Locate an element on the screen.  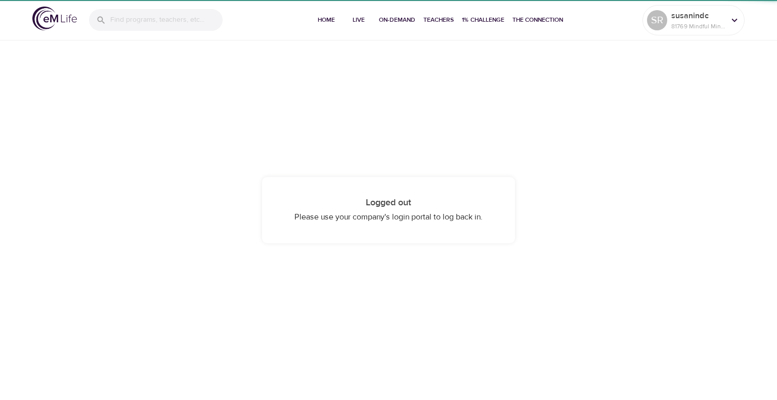
span: On-Demand is located at coordinates (397, 20).